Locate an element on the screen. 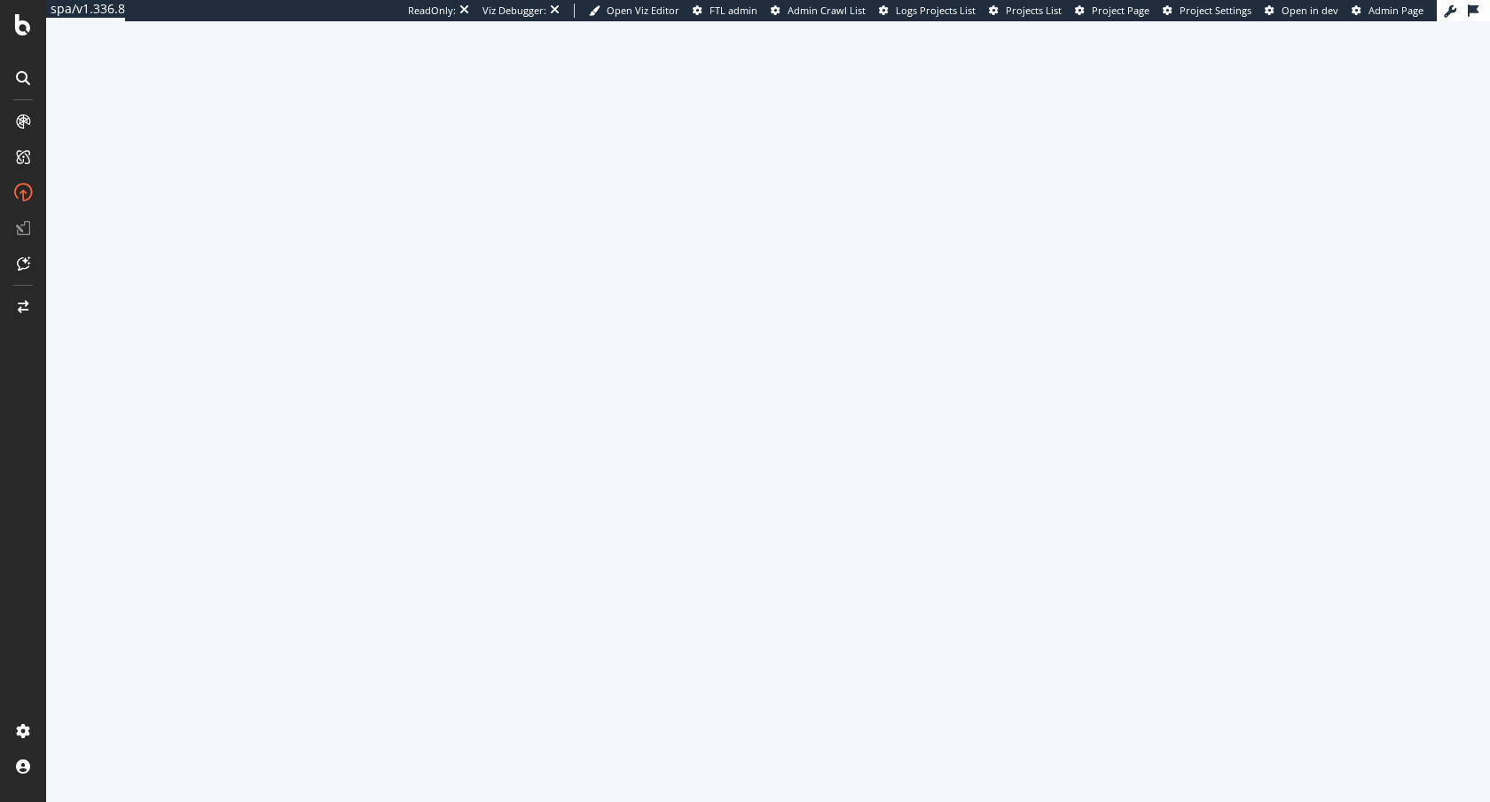  a: Admin Page is located at coordinates (1387, 11).